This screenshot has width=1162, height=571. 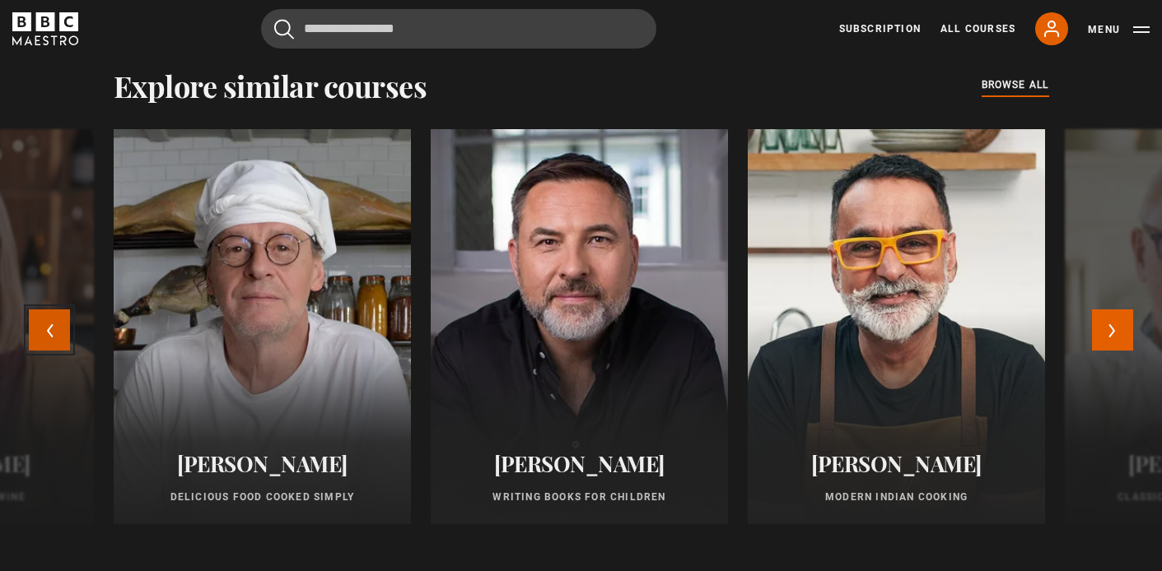 What do you see at coordinates (1015, 85) in the screenshot?
I see `span: browse all` at bounding box center [1015, 85].